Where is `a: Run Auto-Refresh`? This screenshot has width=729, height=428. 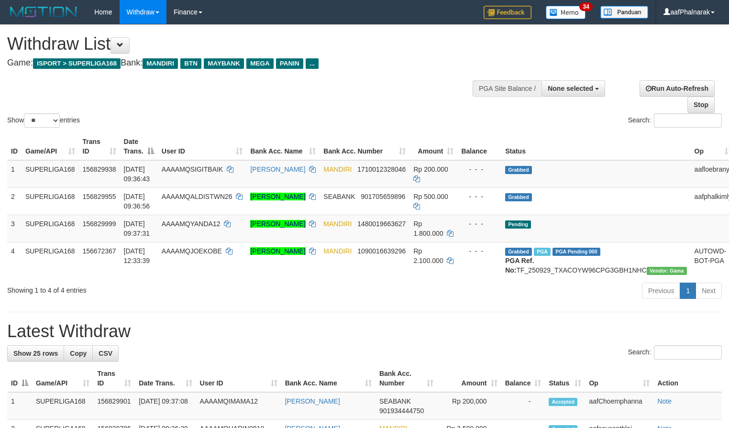 a: Run Auto-Refresh is located at coordinates (677, 88).